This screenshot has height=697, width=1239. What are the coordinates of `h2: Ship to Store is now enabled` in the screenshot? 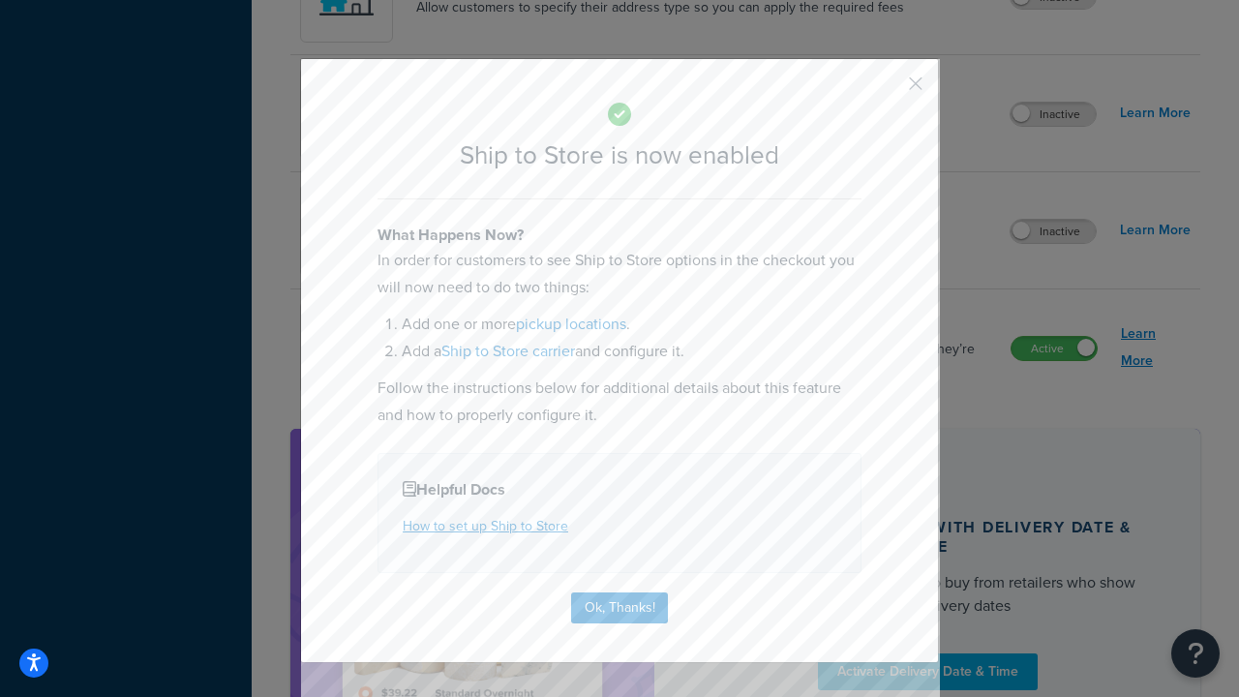 It's located at (620, 155).